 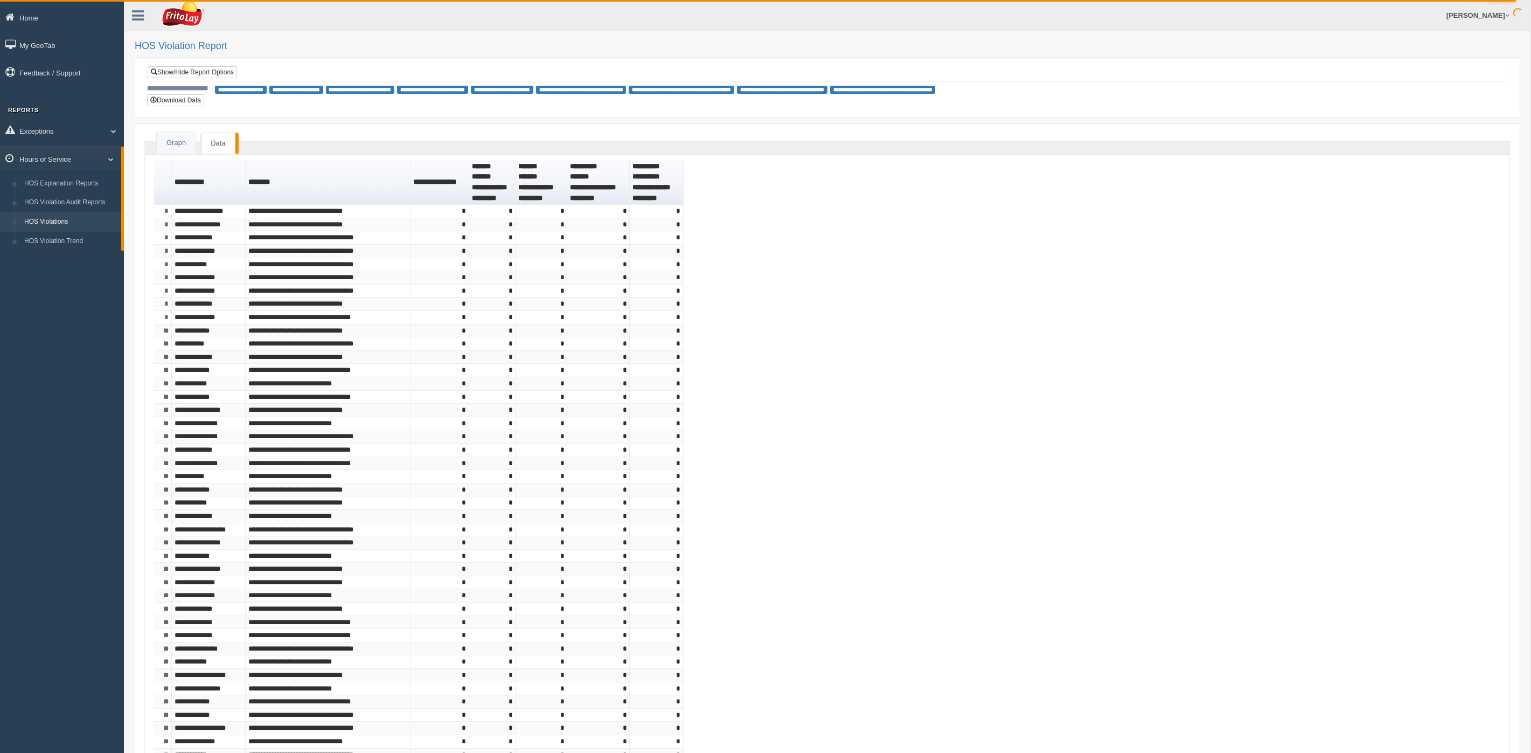 I want to click on a: HOS Explanation Reports, so click(x=70, y=184).